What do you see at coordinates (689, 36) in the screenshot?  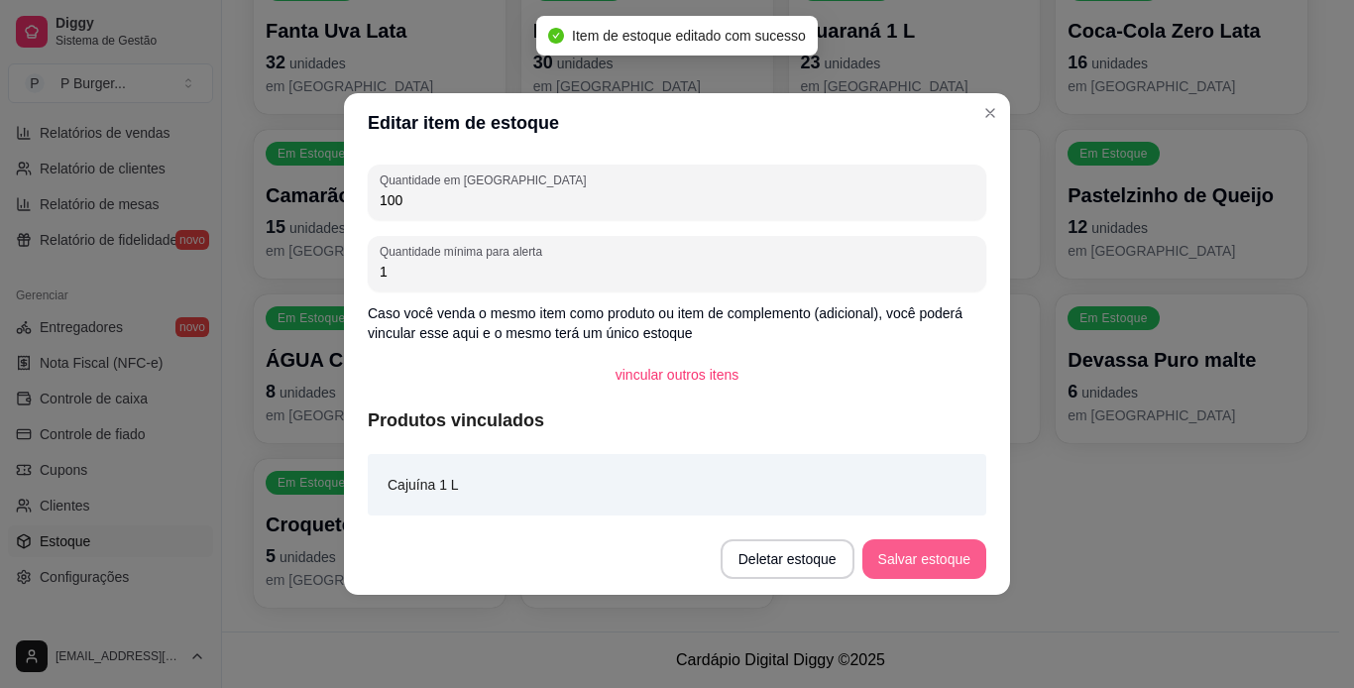 I see `span: Item de estoque editado com sucesso` at bounding box center [689, 36].